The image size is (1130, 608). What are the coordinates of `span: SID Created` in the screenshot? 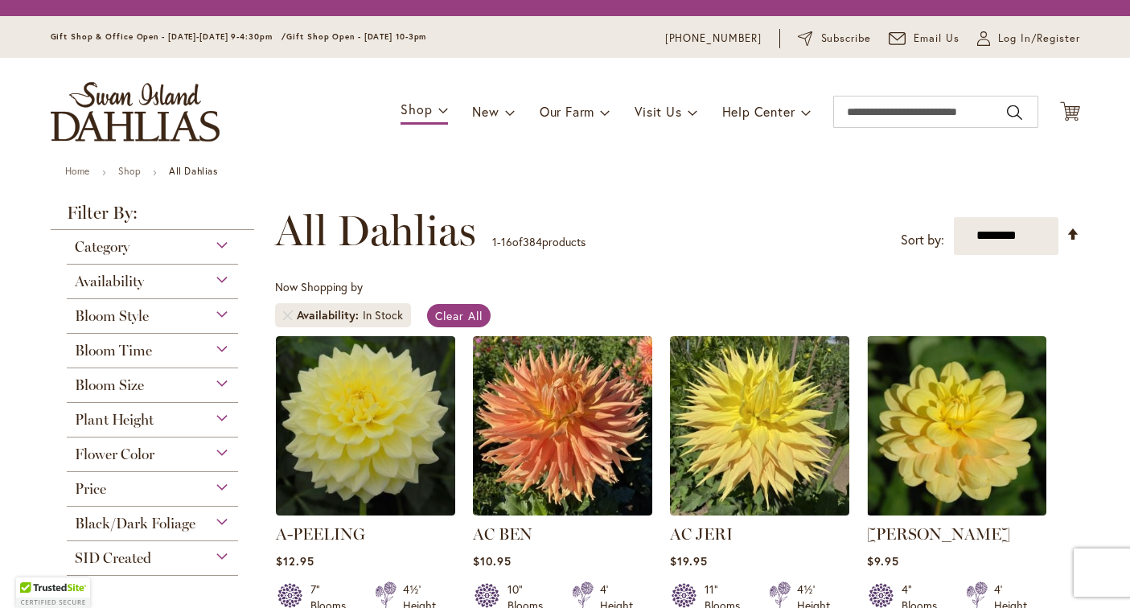 It's located at (113, 558).